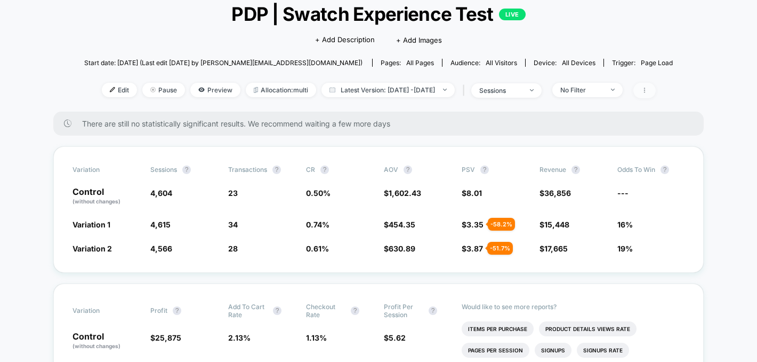 The height and width of the screenshot is (362, 757). Describe the element at coordinates (239, 337) in the screenshot. I see `span: 2.13 %` at that location.